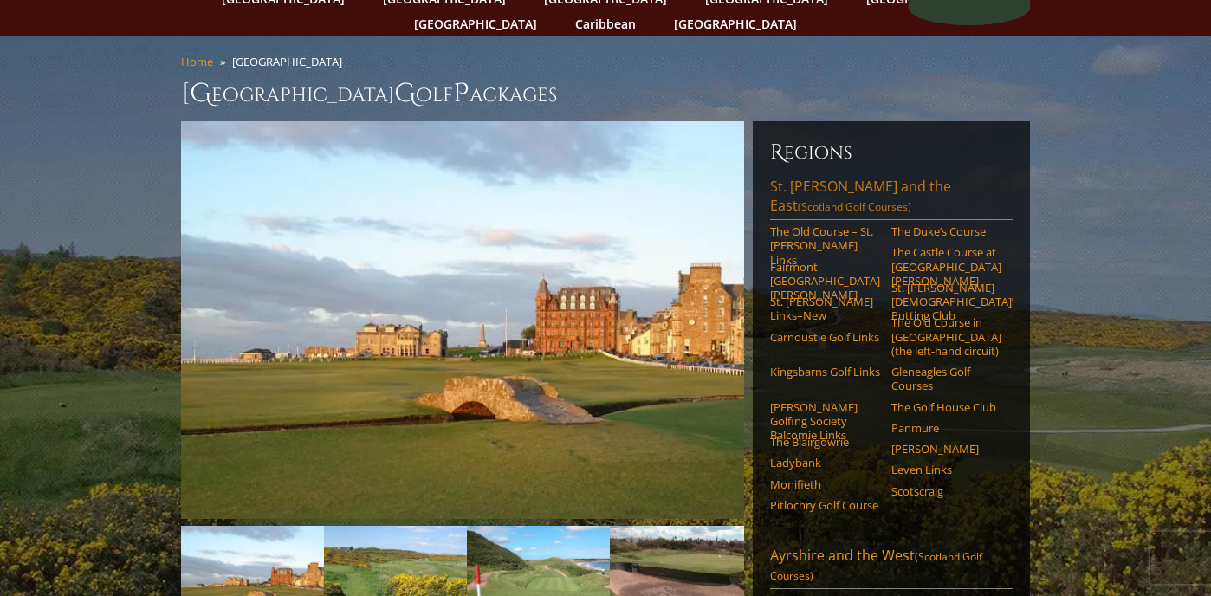  Describe the element at coordinates (461, 94) in the screenshot. I see `span: P` at that location.